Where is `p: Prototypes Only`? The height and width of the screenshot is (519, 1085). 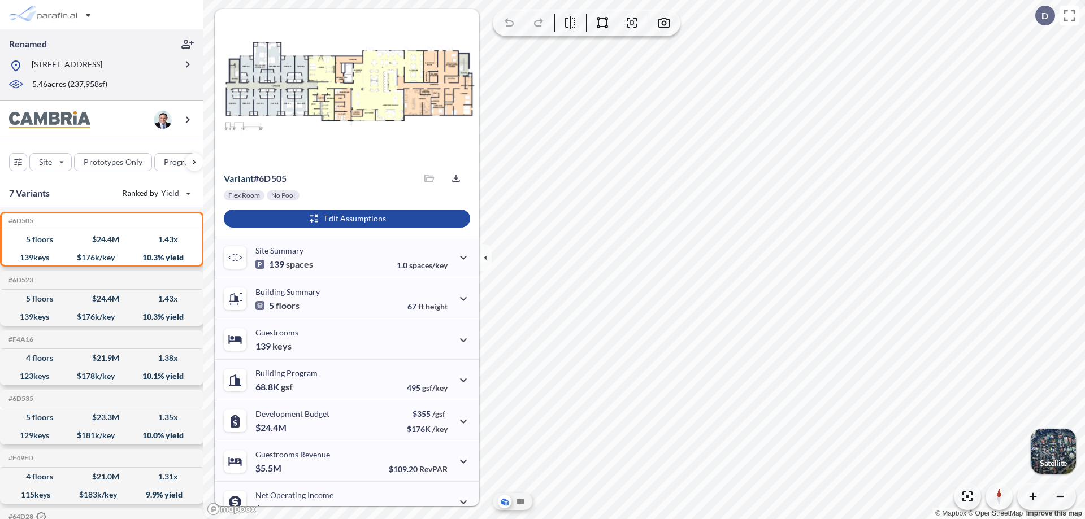
p: Prototypes Only is located at coordinates (113, 162).